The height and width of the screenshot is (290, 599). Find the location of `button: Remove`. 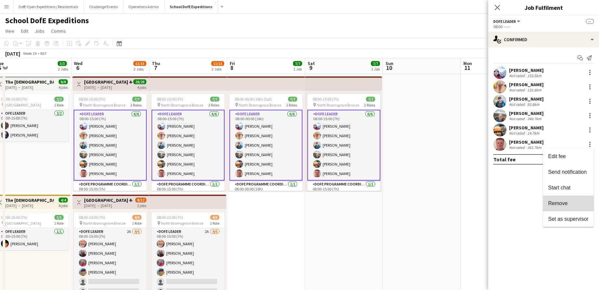

button: Remove is located at coordinates (569, 203).